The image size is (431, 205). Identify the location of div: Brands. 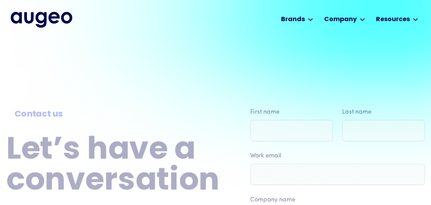
(293, 20).